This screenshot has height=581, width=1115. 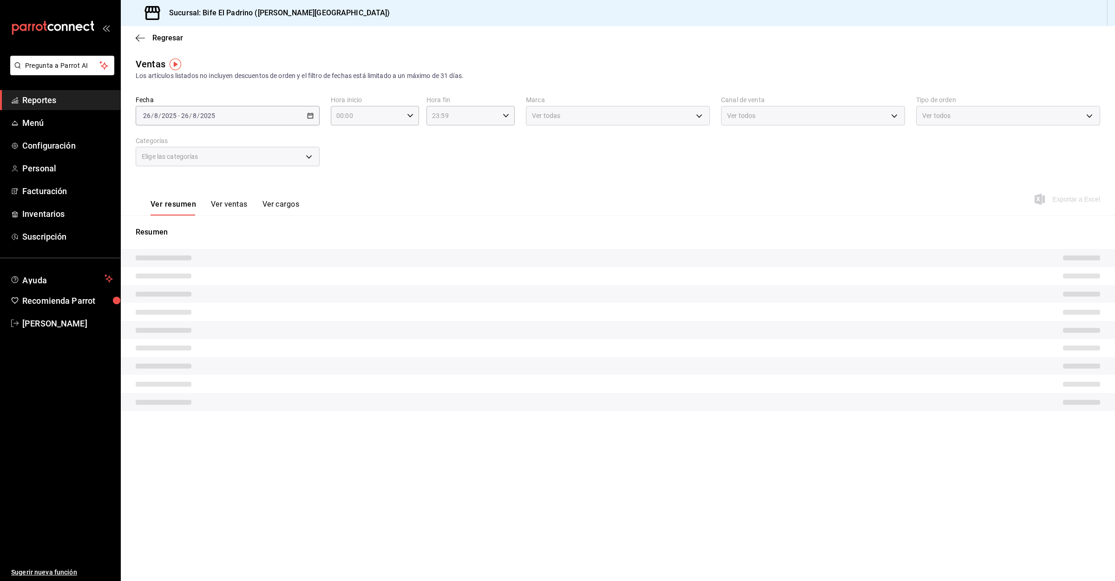 I want to click on span: Facturación, so click(x=67, y=191).